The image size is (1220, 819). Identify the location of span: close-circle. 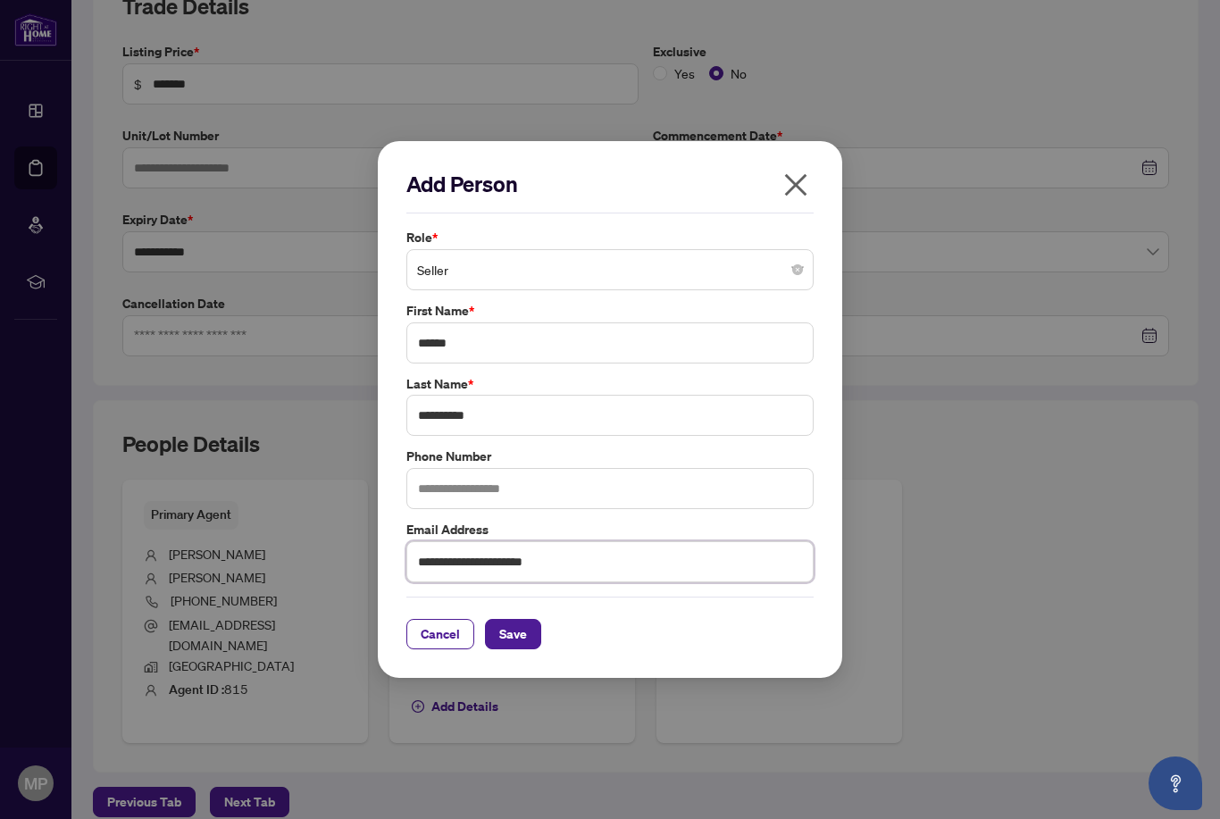
(798, 270).